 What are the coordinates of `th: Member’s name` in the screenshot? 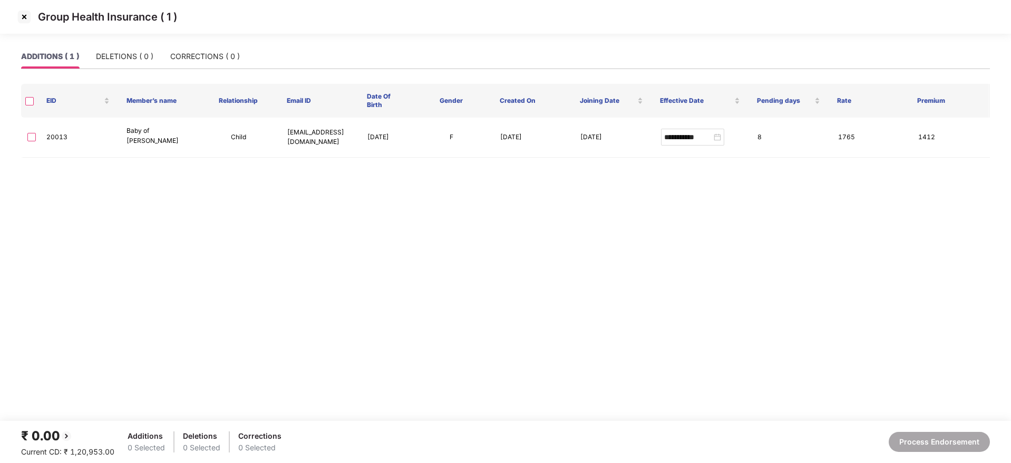 It's located at (158, 101).